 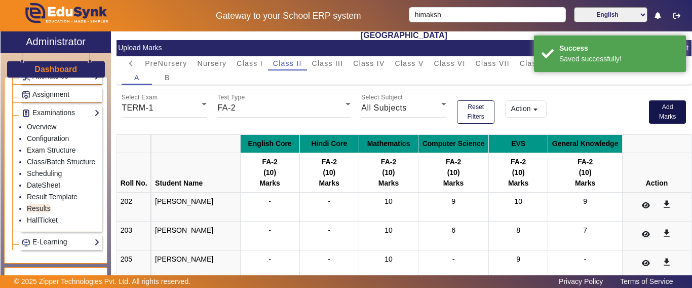 What do you see at coordinates (134, 206) in the screenshot?
I see `td: 202` at bounding box center [134, 206].